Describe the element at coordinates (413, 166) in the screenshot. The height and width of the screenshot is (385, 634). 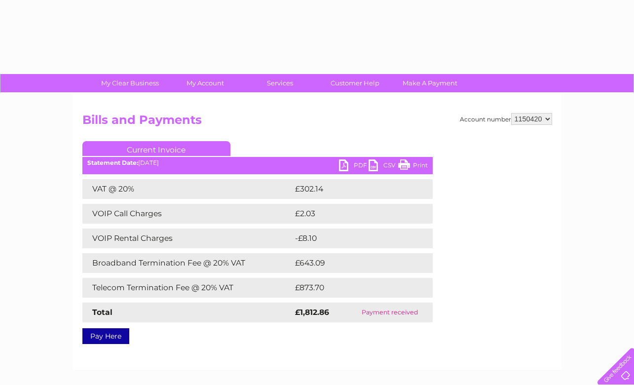
I see `a: Print` at that location.